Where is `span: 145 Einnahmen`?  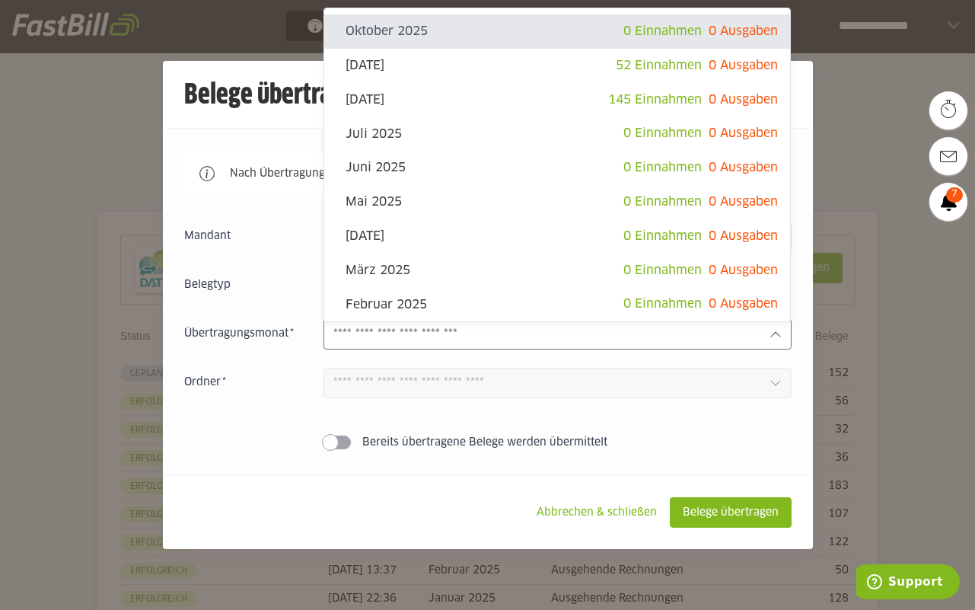
span: 145 Einnahmen is located at coordinates (655, 100).